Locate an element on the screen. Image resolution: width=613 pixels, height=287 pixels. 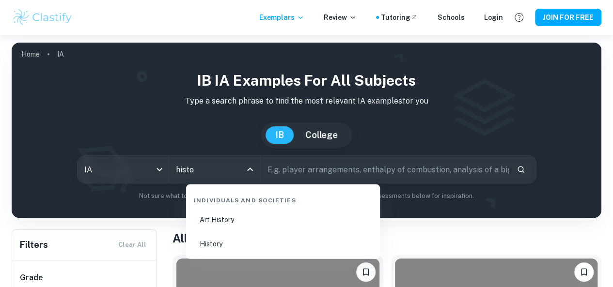
a: Home is located at coordinates (31, 54).